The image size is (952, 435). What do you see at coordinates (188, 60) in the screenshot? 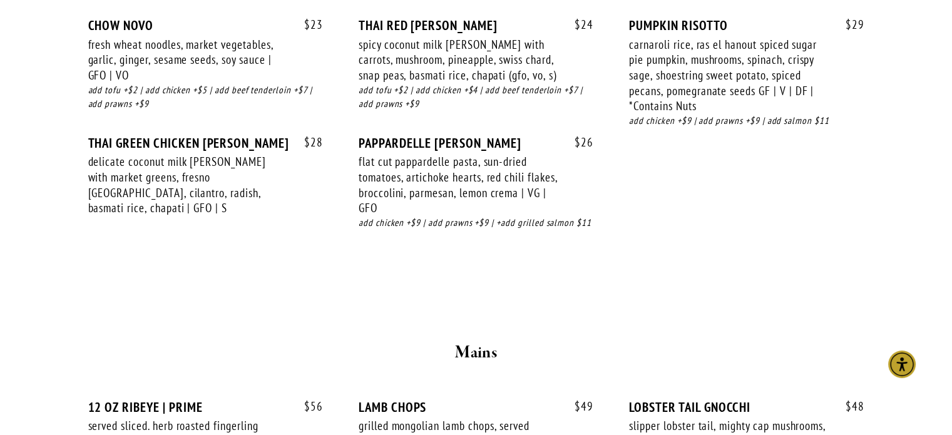
I see `div: fresh wheat noodles, market vegetables, garlic, ginger, sesame seeds, soy sauce | GFO | VO` at bounding box center [188, 60].